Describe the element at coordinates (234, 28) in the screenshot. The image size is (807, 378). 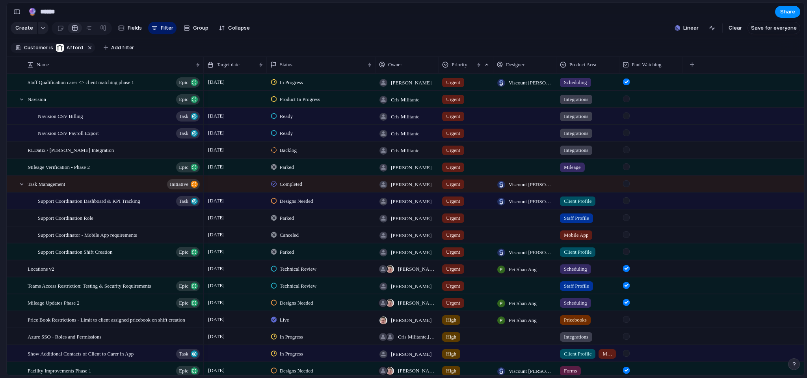
I see `button: Collapse` at that location.